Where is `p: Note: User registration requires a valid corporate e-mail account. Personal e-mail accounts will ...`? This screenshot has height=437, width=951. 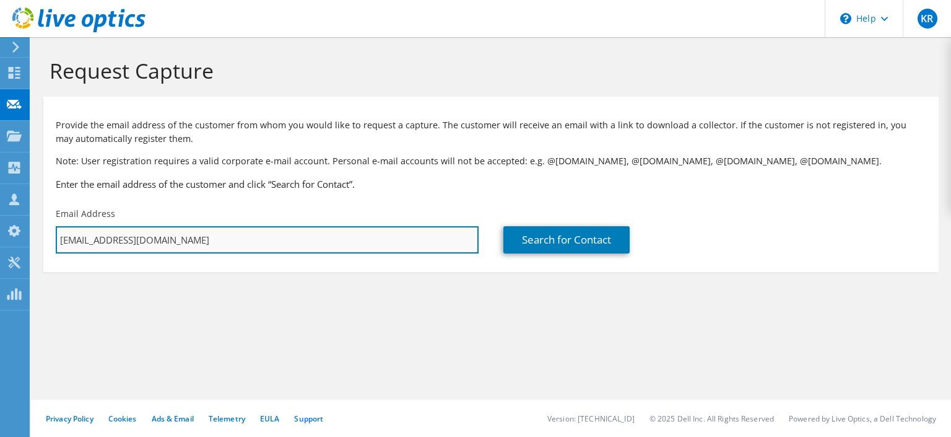 p: Note: User registration requires a valid corporate e-mail account. Personal e-mail accounts will ... is located at coordinates (491, 161).